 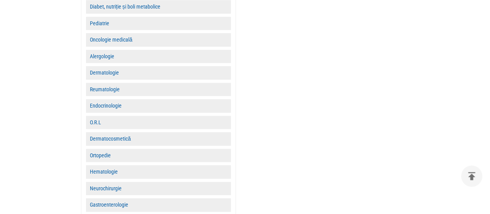 I want to click on button: Dermatologie, so click(x=158, y=72).